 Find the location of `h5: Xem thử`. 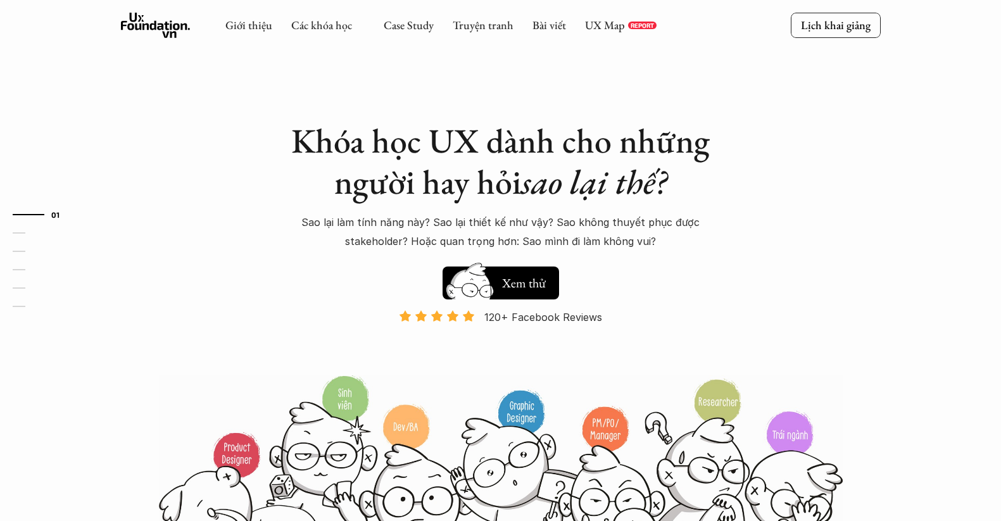

h5: Xem thử is located at coordinates (524, 283).